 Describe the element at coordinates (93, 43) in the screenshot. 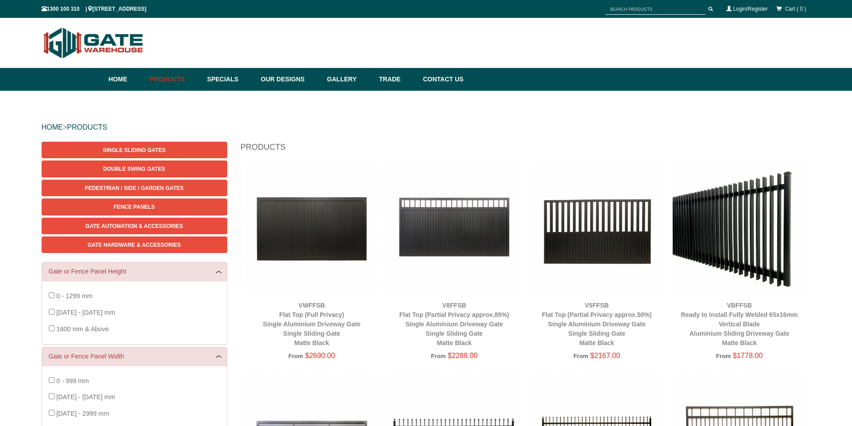

I see `img: Gate Warehouse` at that location.